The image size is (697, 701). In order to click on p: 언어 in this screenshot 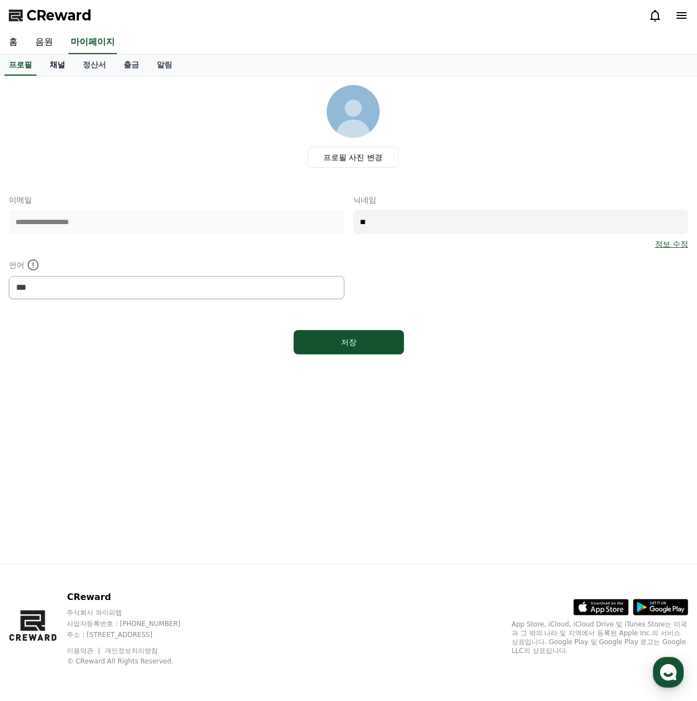, I will do `click(177, 265)`.